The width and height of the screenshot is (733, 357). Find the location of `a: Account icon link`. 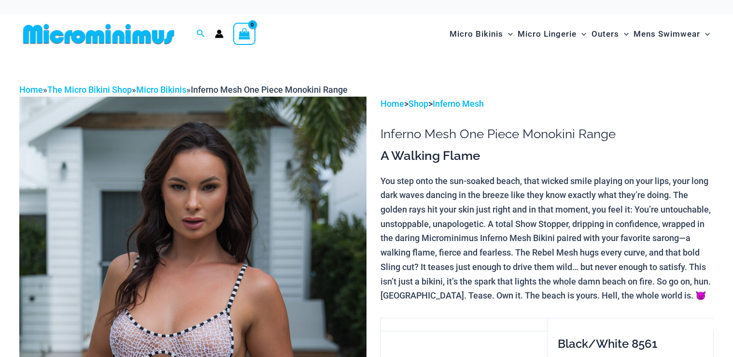

a: Account icon link is located at coordinates (219, 34).